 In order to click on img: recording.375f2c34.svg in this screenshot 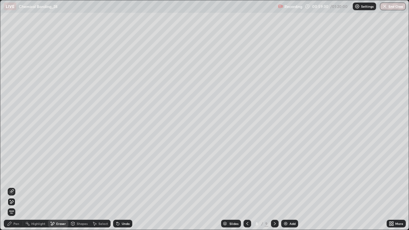, I will do `click(281, 6)`.